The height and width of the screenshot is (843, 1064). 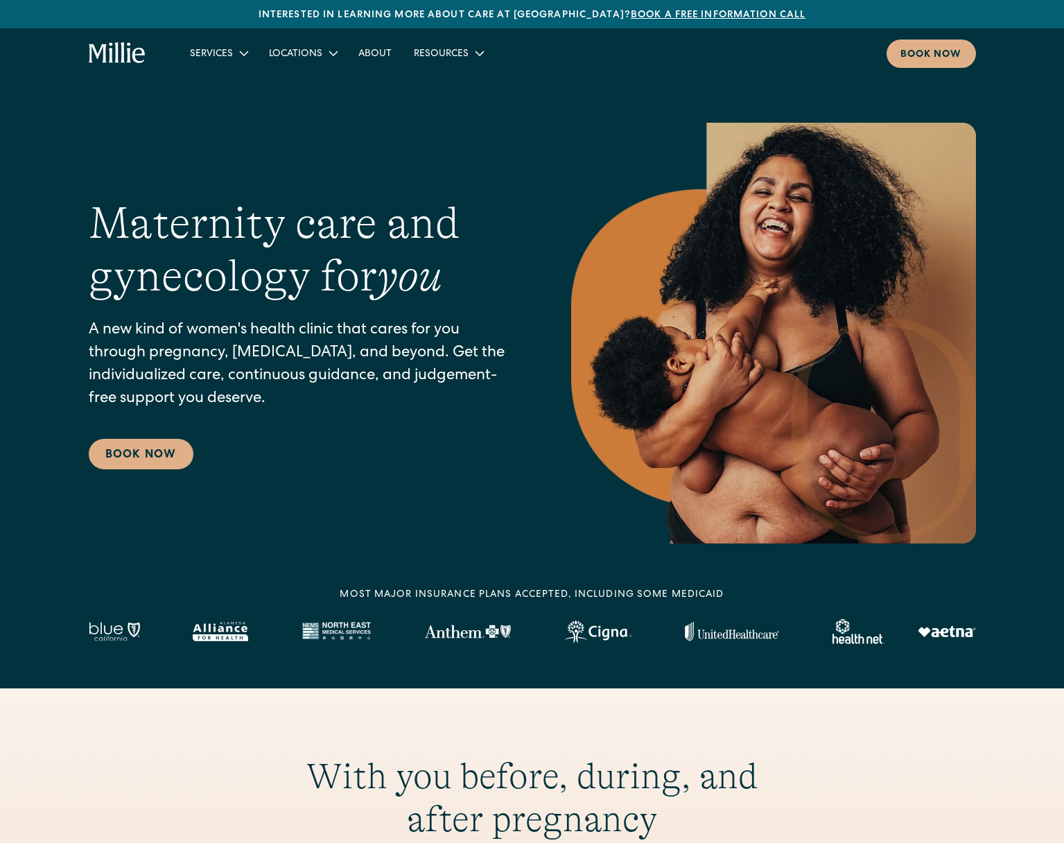 What do you see at coordinates (732, 631) in the screenshot?
I see `img: United Healthcare logo` at bounding box center [732, 631].